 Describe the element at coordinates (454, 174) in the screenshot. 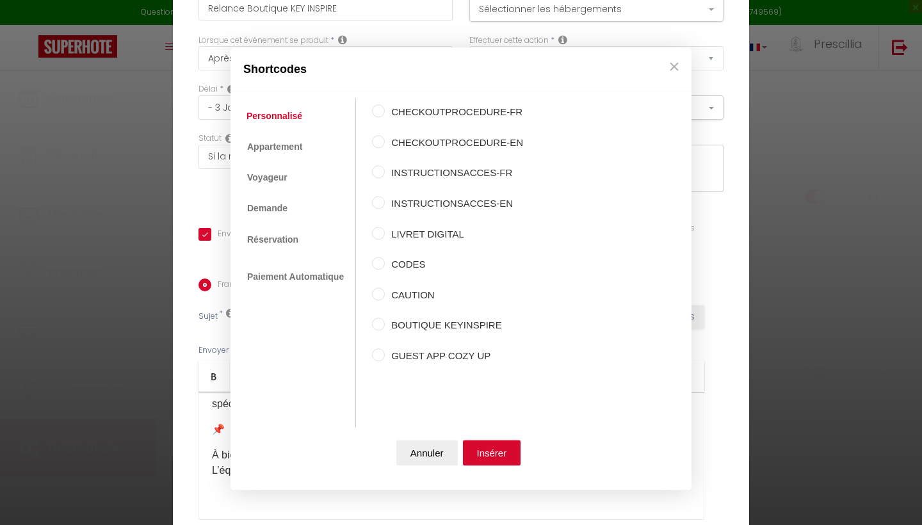

I see `label: INSTRUCTIONSACCES-FR` at that location.